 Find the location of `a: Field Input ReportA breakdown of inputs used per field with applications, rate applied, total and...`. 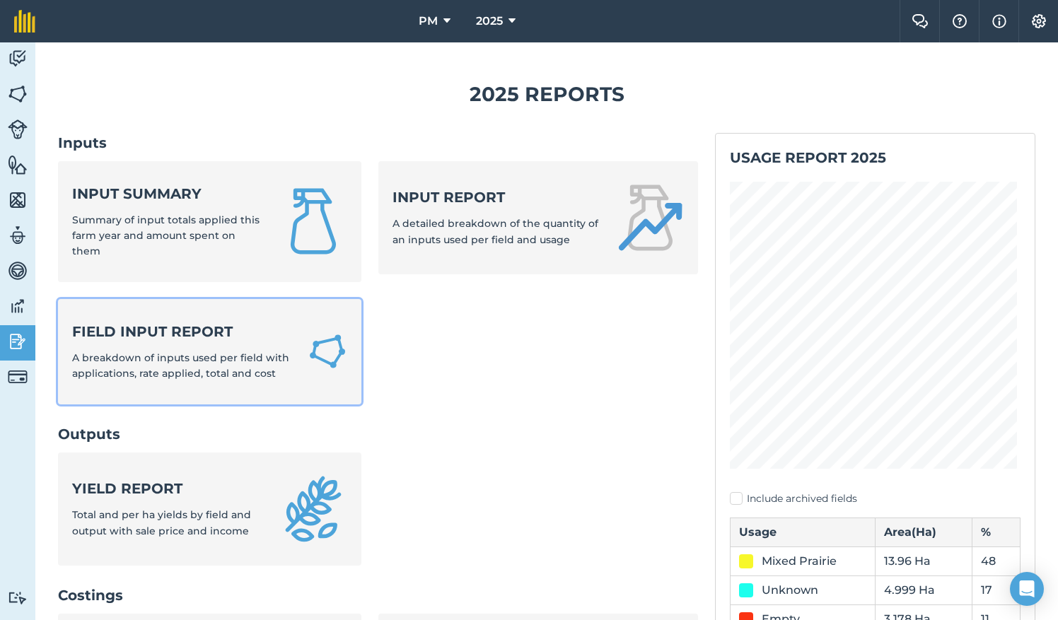

a: Field Input ReportA breakdown of inputs used per field with applications, rate applied, total and... is located at coordinates (209, 351).